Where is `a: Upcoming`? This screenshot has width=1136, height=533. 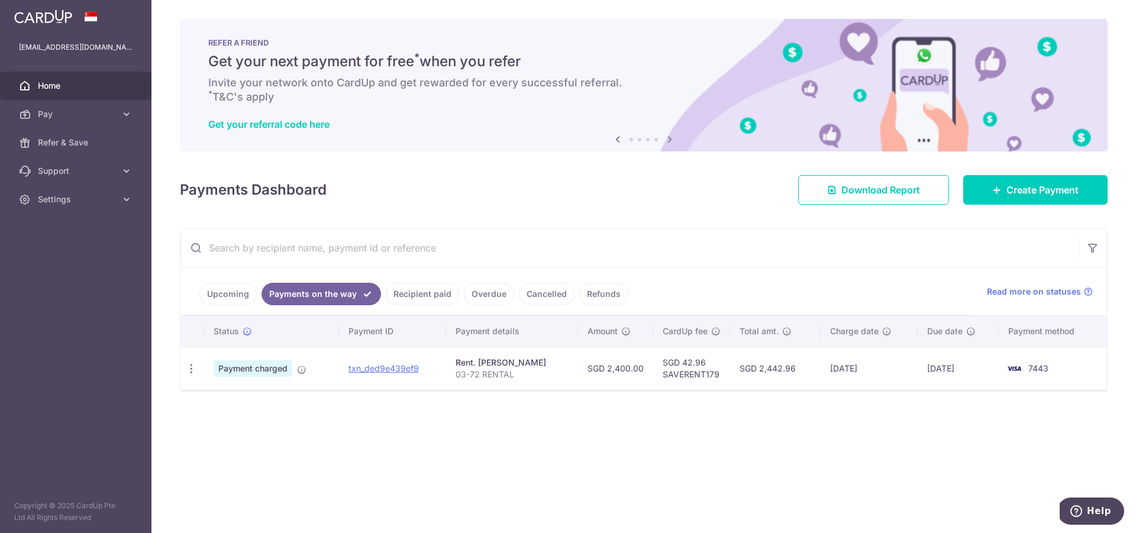 a: Upcoming is located at coordinates (228, 294).